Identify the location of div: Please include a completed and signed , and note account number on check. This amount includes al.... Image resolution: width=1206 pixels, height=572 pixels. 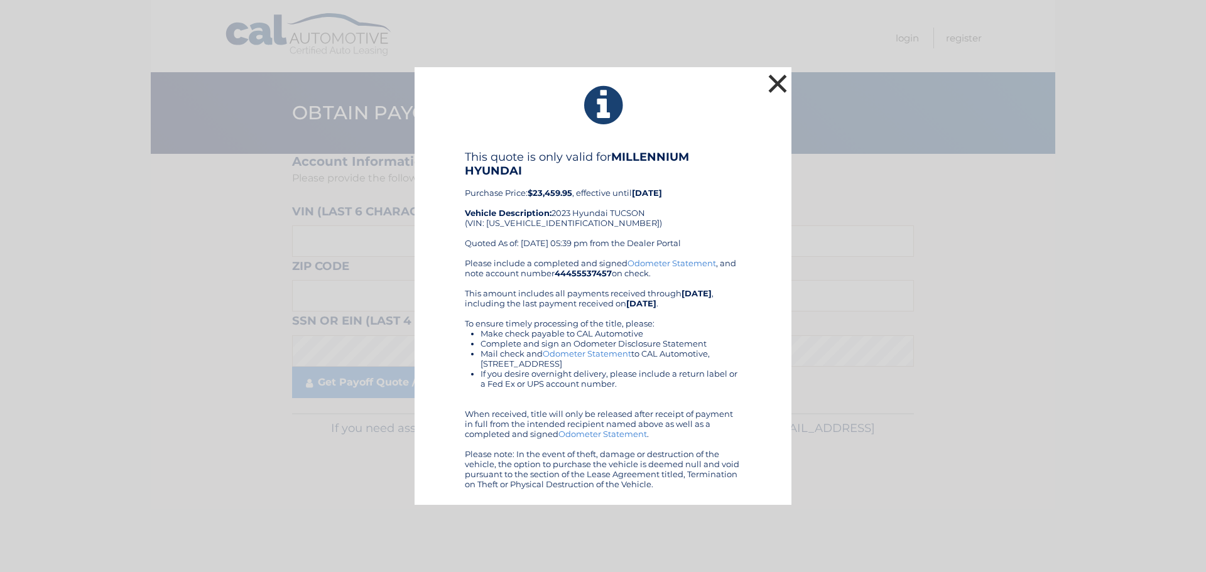
(603, 374).